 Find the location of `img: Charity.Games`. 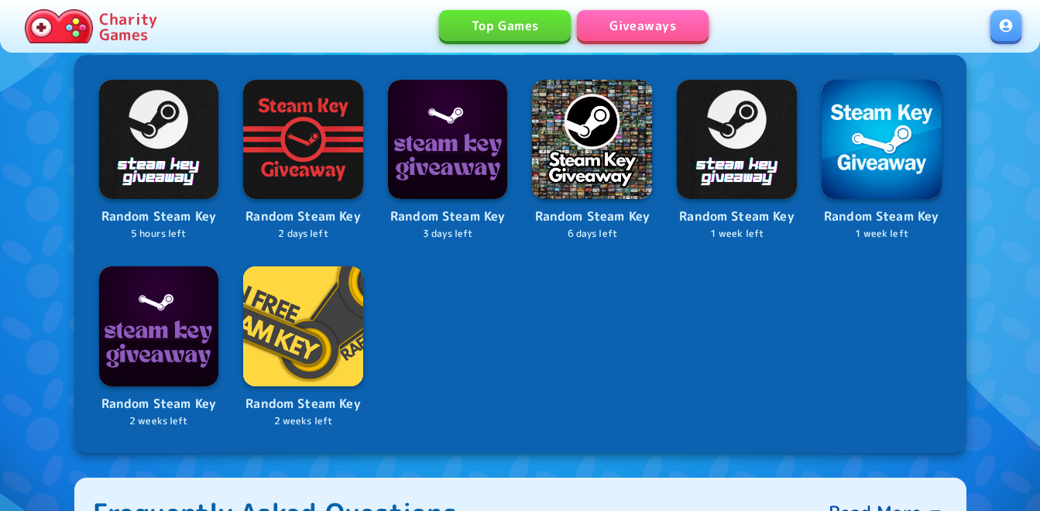

img: Charity.Games is located at coordinates (59, 26).